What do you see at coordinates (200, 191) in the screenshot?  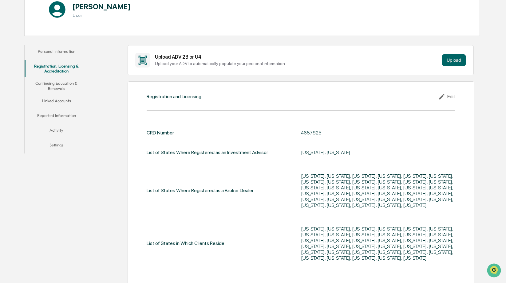 I see `div: List of States Where Registered as a Broker Dealer` at bounding box center [200, 191].